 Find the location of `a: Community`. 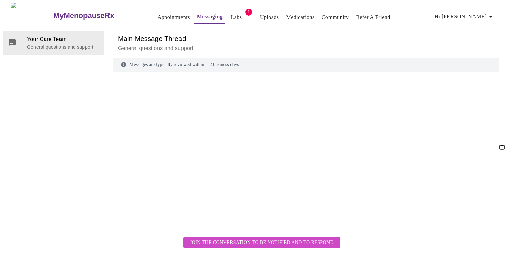

a: Community is located at coordinates (335, 17).